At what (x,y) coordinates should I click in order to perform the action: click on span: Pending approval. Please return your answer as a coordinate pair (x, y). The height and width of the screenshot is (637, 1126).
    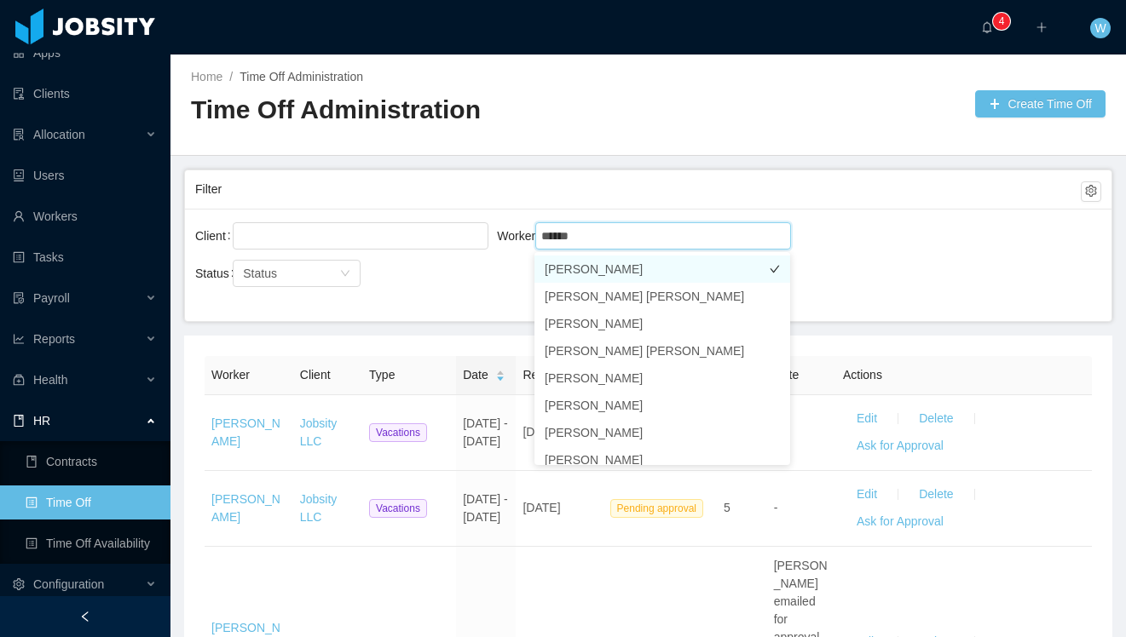
    Looking at the image, I should click on (656, 509).